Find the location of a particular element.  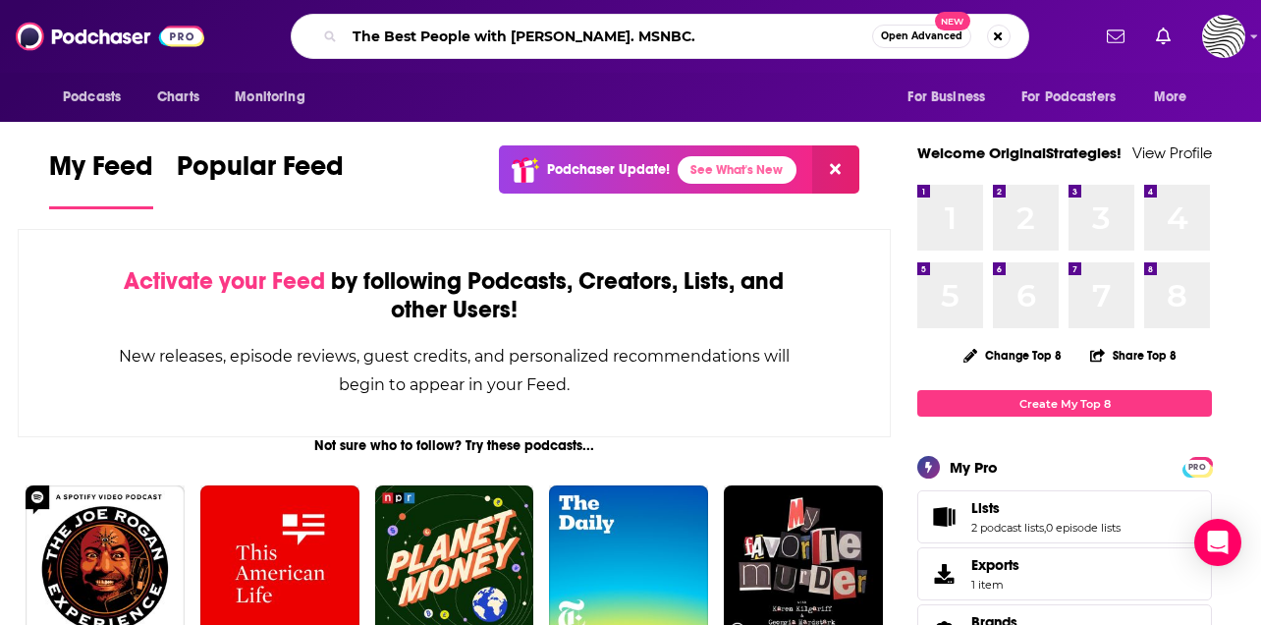

a: Create My Top 8 is located at coordinates (1065, 403).